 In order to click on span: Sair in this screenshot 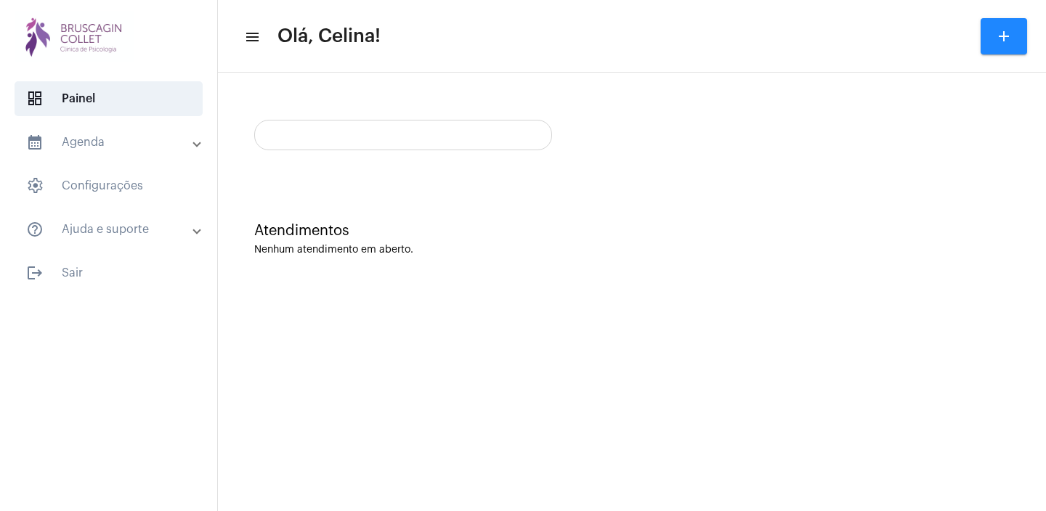, I will do `click(108, 273)`.